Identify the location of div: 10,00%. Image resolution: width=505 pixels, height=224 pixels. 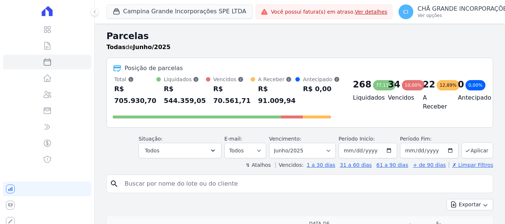
(413, 85).